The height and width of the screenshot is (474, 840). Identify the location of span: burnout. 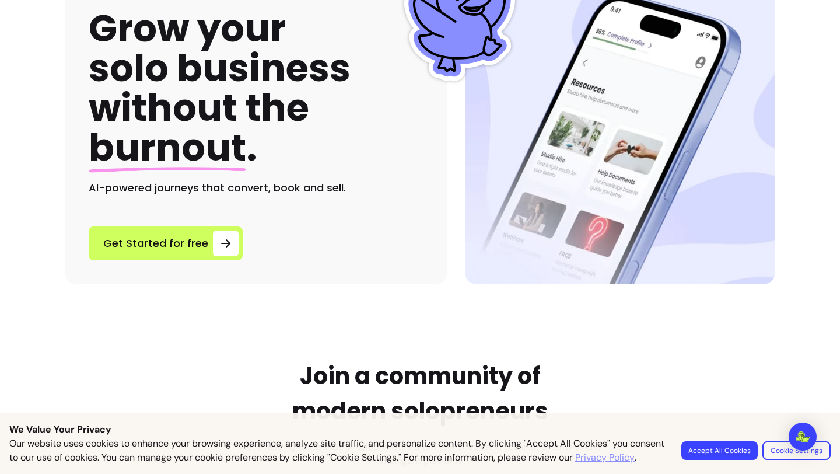
(167, 147).